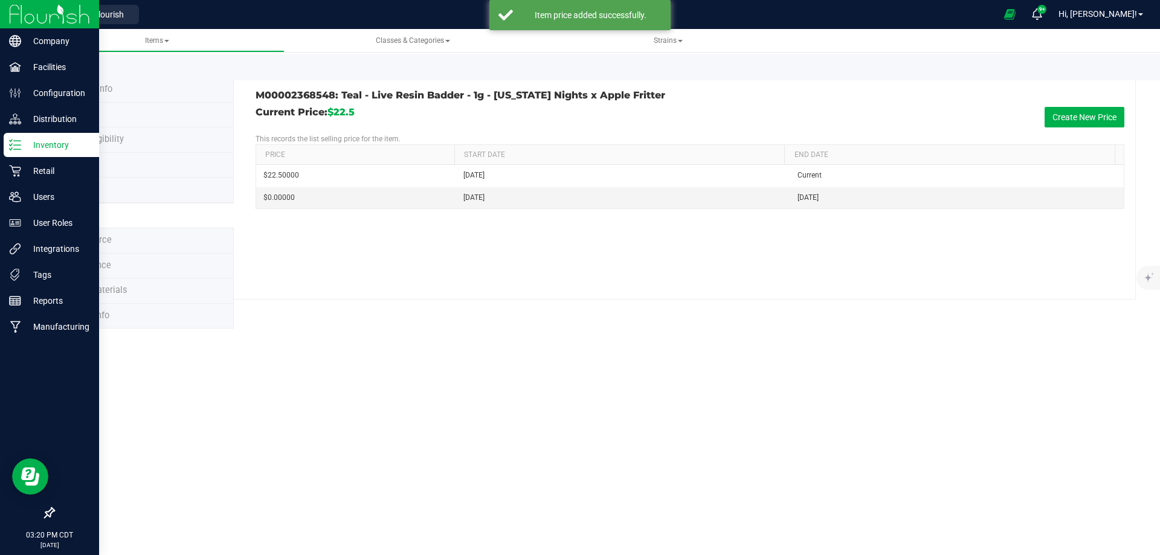 The image size is (1160, 555). What do you see at coordinates (591, 15) in the screenshot?
I see `div: Item price added successfully.` at bounding box center [591, 15].